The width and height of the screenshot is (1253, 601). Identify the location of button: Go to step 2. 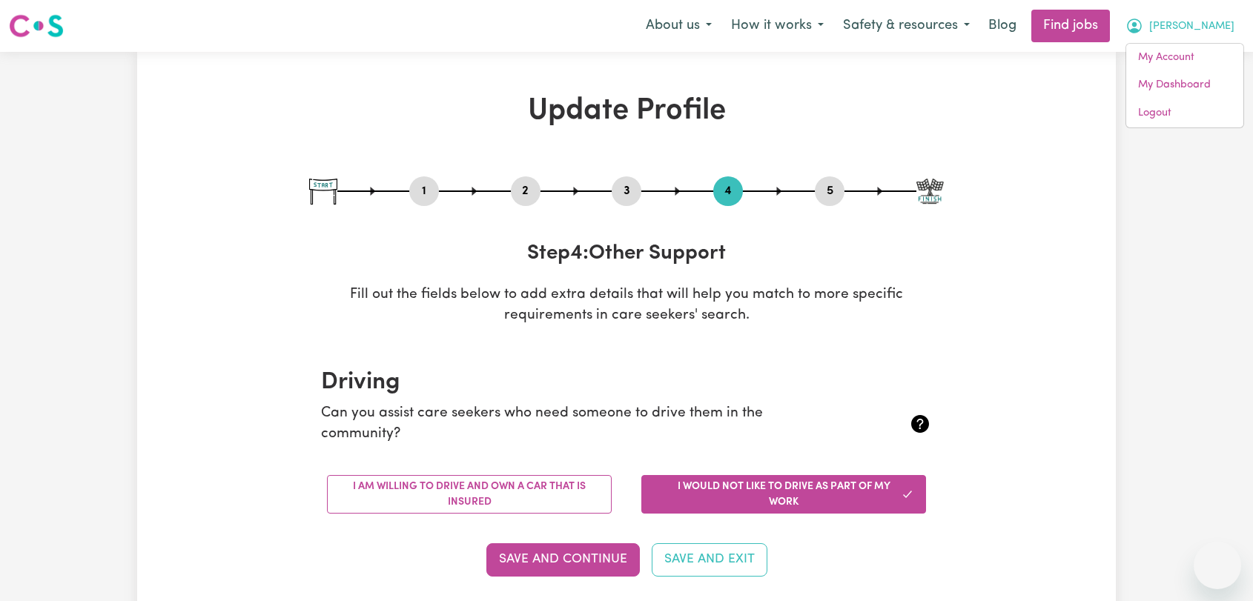
(525, 191).